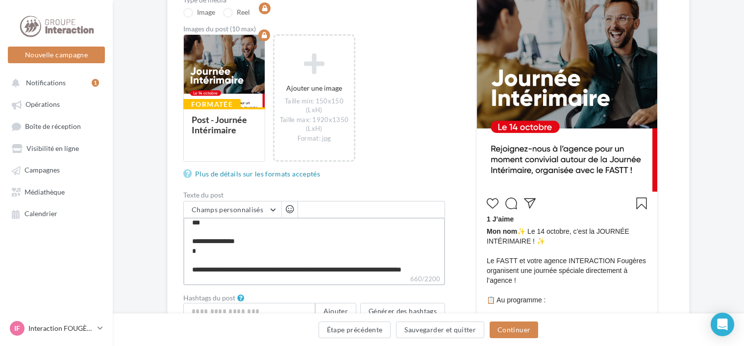 This screenshot has width=744, height=346. Describe the element at coordinates (54, 82) in the screenshot. I see `button: Notifications 1` at that location.